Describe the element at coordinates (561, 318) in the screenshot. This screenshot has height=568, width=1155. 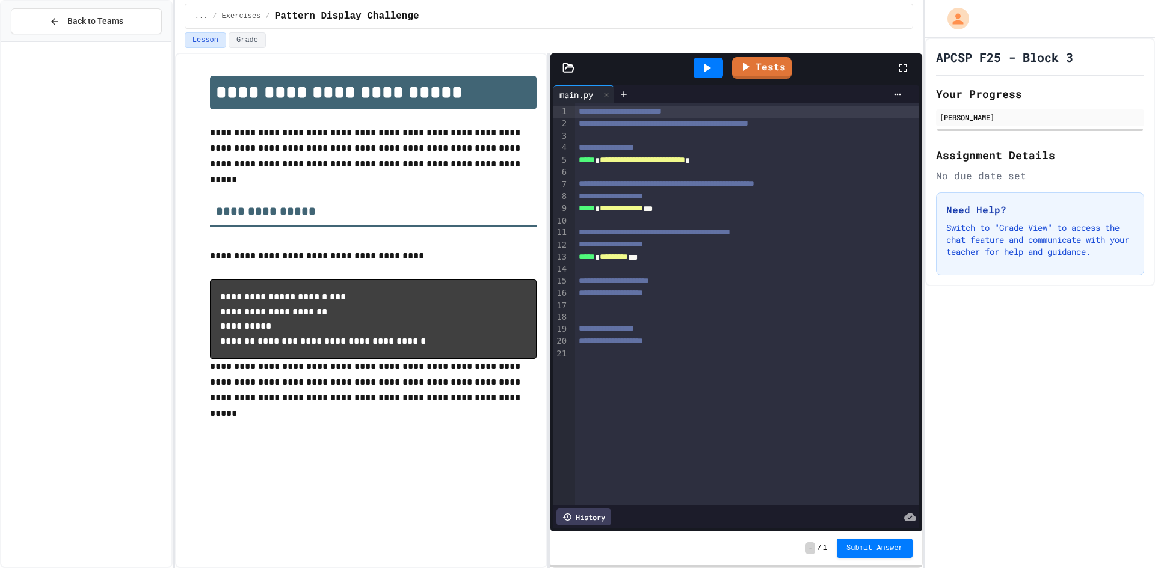
I see `div: 18` at that location.